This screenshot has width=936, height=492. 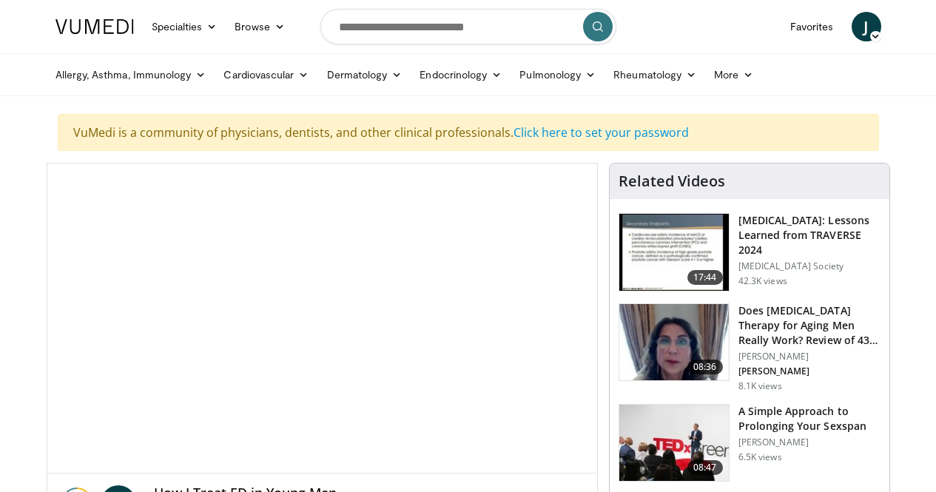 What do you see at coordinates (674, 443) in the screenshot?
I see `img: c4bd4661-e278-4c34-863c-57c104f39734.150x105_q85_crop-smart_upscale.jpg` at bounding box center [674, 443].